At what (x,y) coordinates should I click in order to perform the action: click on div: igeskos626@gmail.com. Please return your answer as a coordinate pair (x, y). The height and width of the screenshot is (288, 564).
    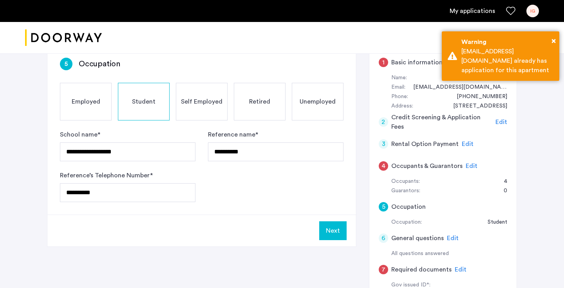
    Looking at the image, I should click on (456, 87).